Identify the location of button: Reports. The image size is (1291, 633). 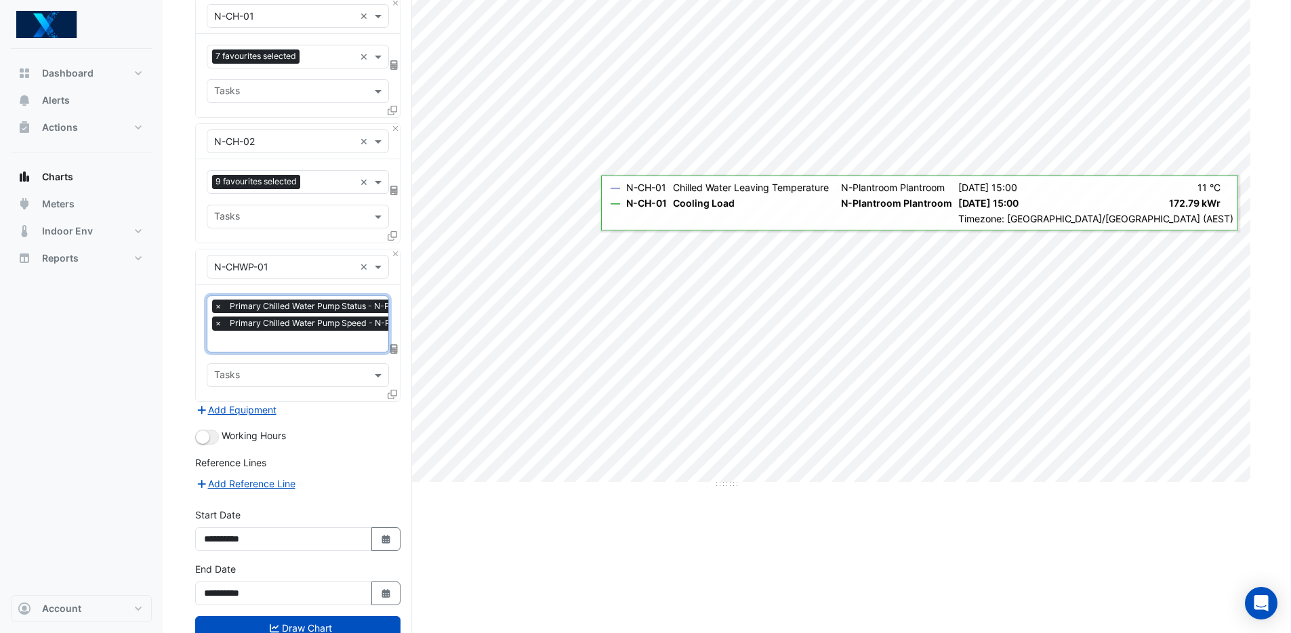
(81, 258).